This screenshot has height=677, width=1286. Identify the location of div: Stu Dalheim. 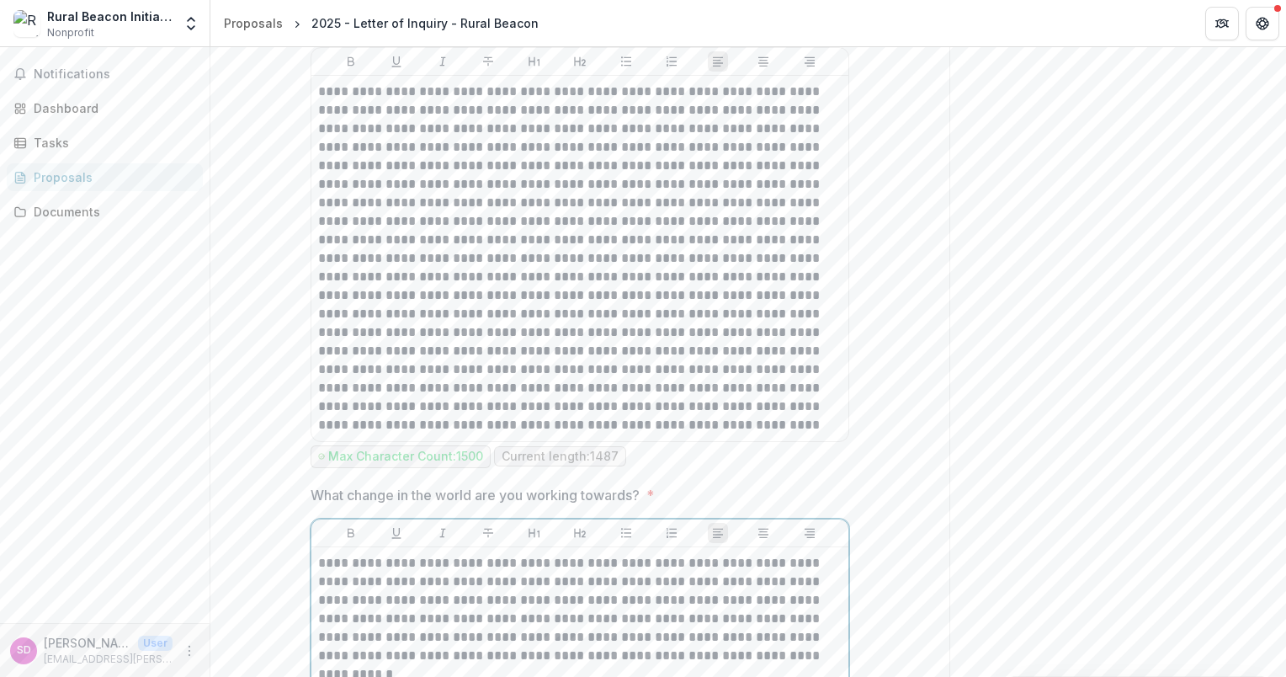
(24, 650).